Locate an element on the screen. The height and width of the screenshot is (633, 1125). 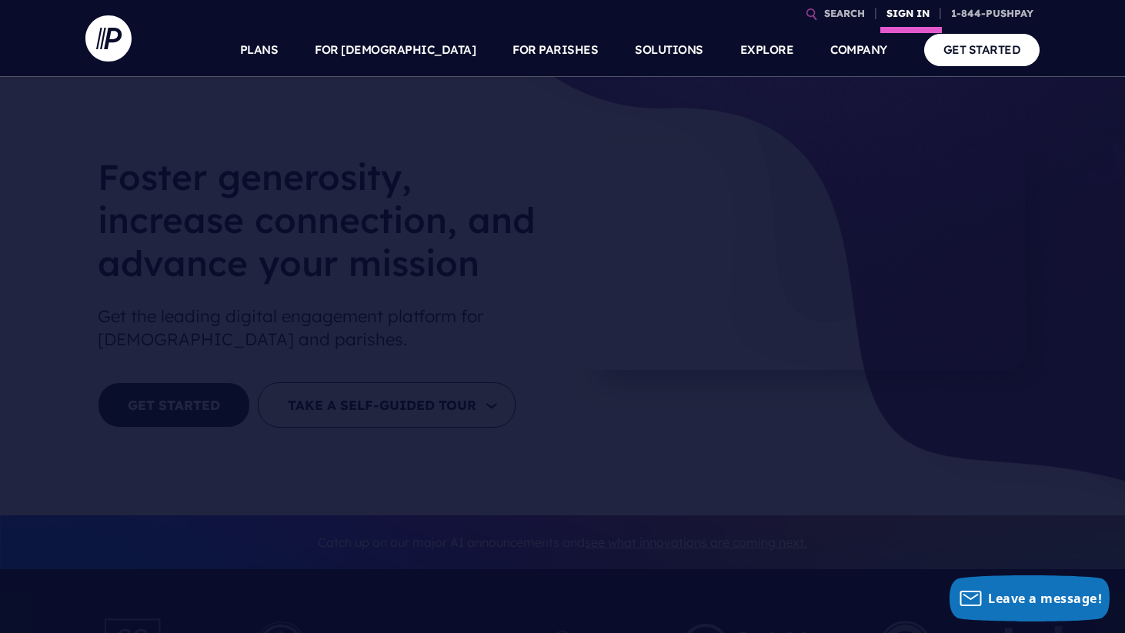
a: PLANS is located at coordinates (259, 50).